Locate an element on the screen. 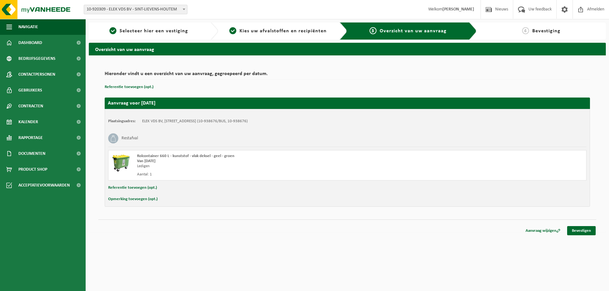  span: Bedrijfsgegevens is located at coordinates (37, 59).